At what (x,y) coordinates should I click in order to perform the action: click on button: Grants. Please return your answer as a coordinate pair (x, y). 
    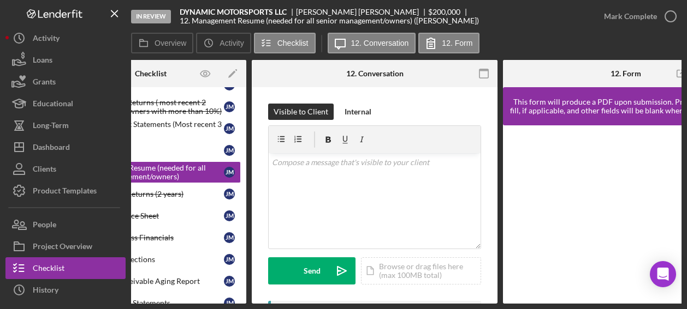
    Looking at the image, I should click on (66, 82).